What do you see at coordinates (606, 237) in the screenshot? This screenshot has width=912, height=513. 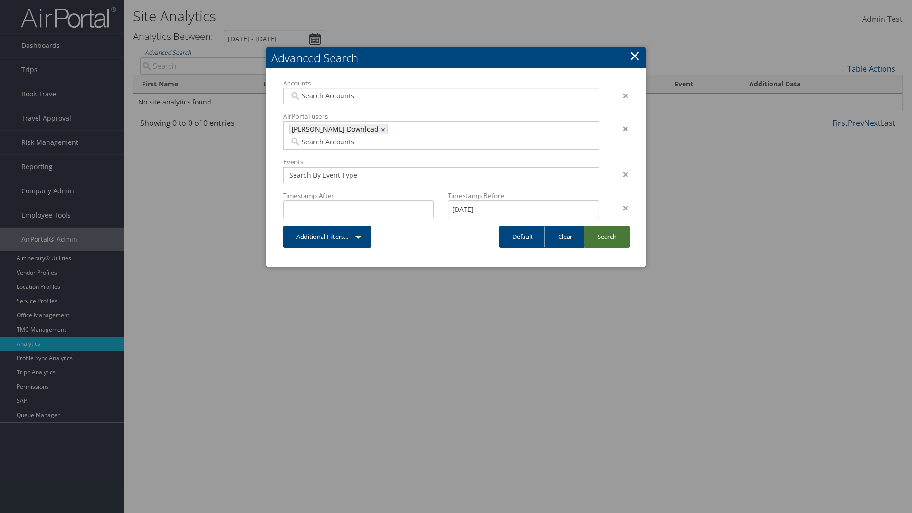 I see `a: Search` at bounding box center [606, 237].